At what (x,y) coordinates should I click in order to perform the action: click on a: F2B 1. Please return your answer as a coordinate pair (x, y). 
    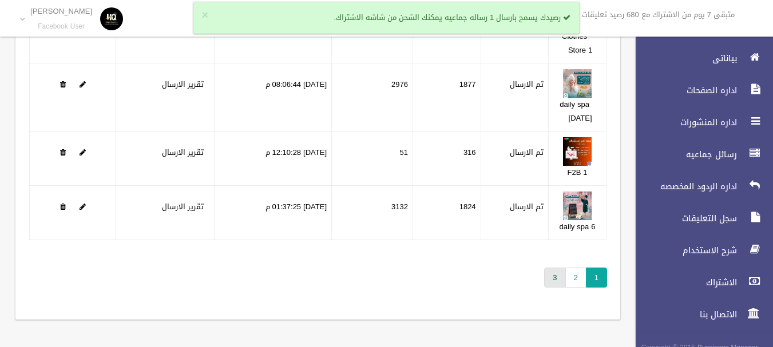
    Looking at the image, I should click on (578, 172).